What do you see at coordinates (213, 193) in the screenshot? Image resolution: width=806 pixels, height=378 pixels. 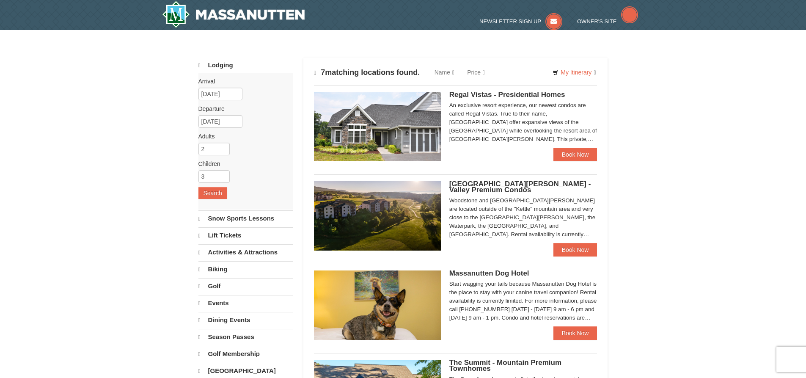 I see `button: Search` at bounding box center [213, 193].